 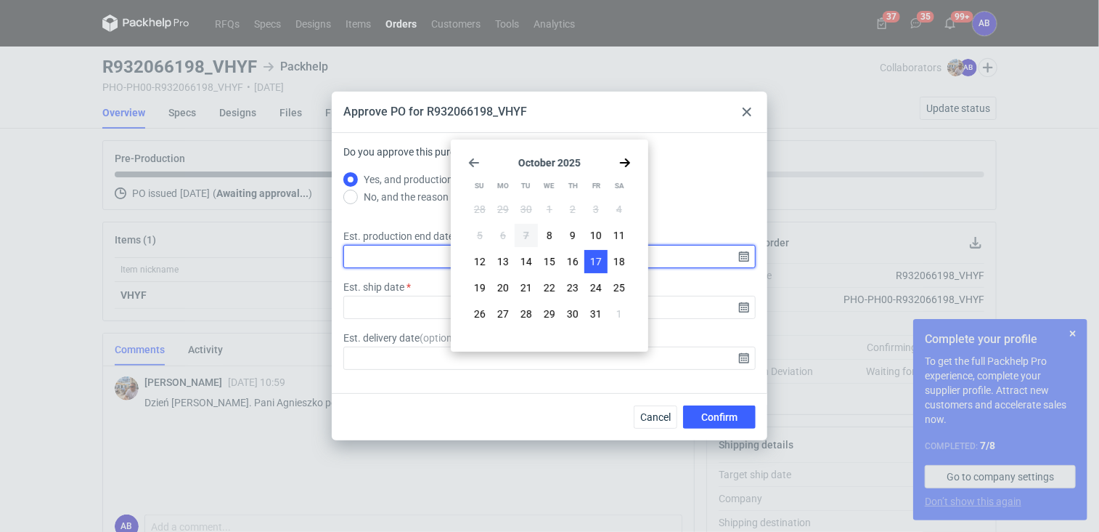 What do you see at coordinates (625, 163) in the screenshot?
I see `svg: Go forward 1 month` at bounding box center [625, 163].